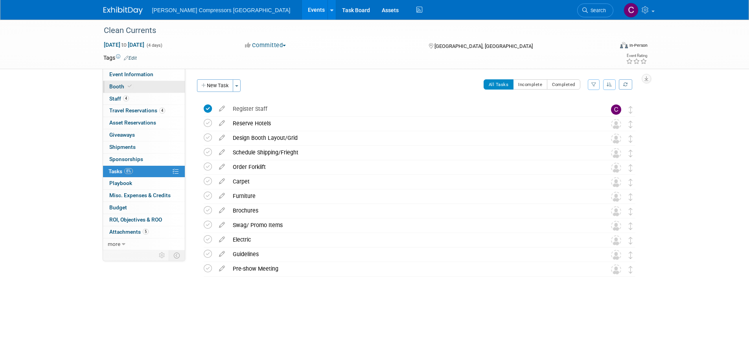 The width and height of the screenshot is (749, 361). What do you see at coordinates (563, 84) in the screenshot?
I see `button: Completed` at bounding box center [563, 84].